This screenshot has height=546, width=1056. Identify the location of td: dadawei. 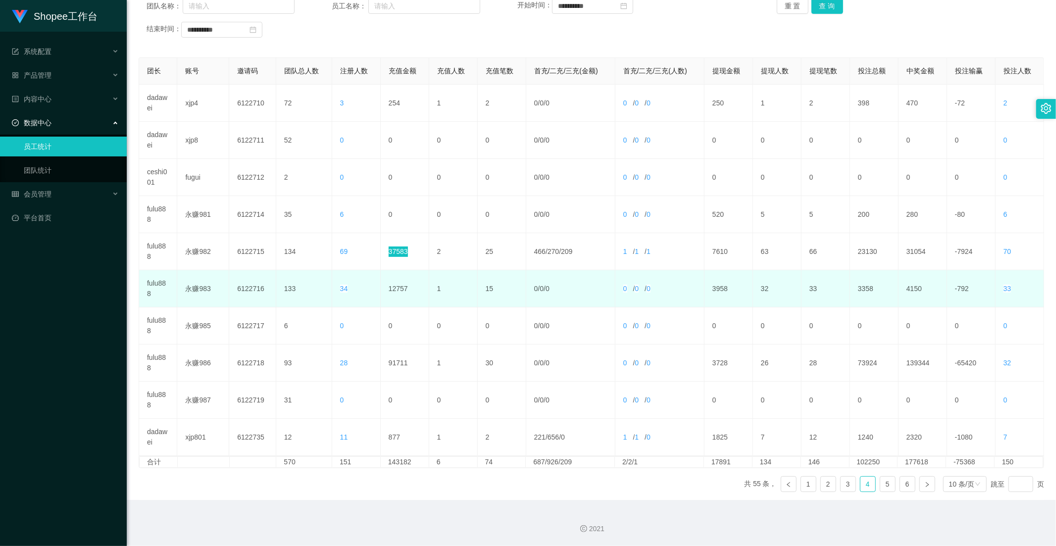
(158, 140).